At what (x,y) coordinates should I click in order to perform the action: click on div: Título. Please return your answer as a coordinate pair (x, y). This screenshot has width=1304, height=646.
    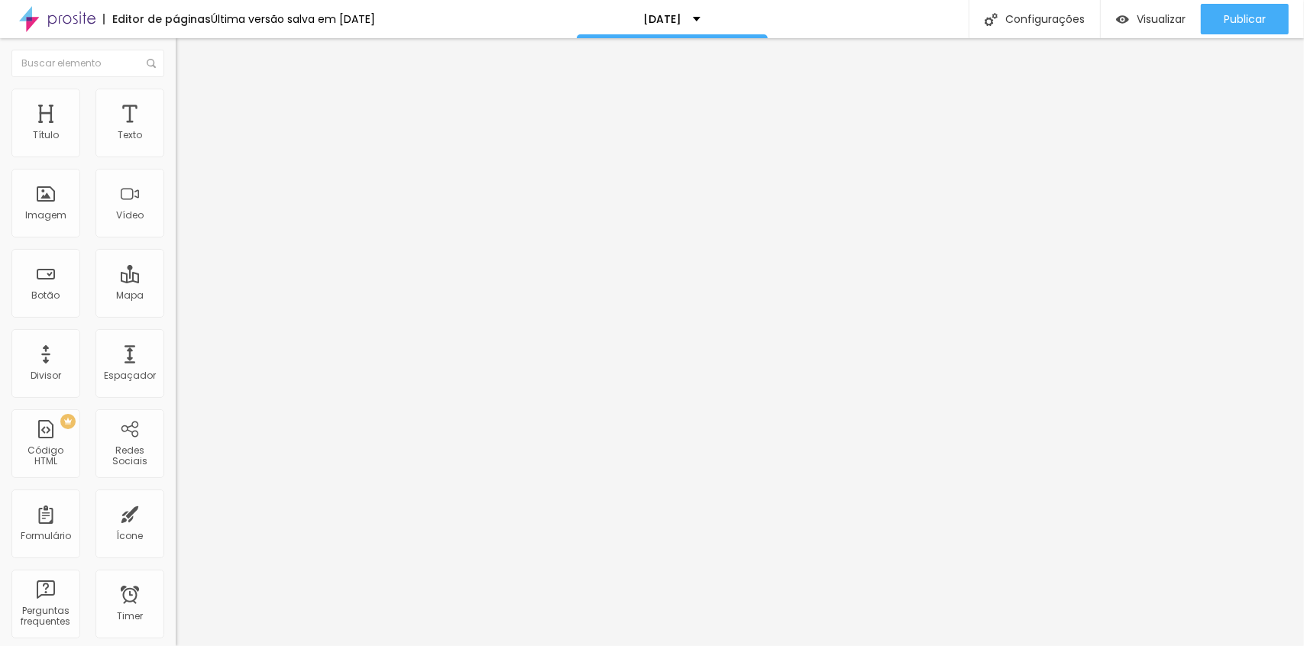
    Looking at the image, I should click on (46, 135).